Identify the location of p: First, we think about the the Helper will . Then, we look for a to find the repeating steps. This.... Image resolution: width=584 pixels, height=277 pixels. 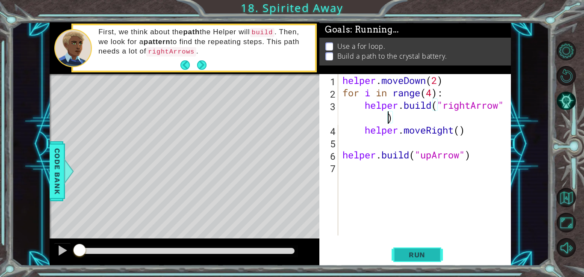
(204, 42).